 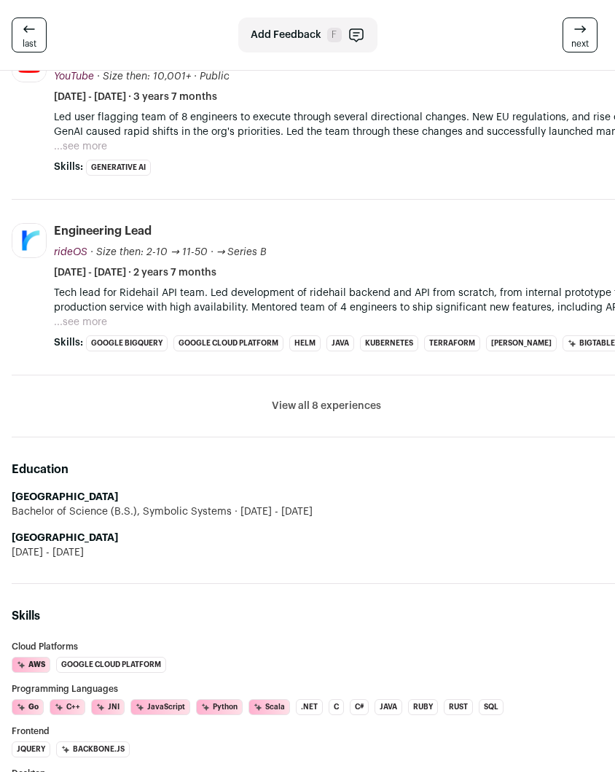 What do you see at coordinates (31, 664) in the screenshot?
I see `li: AWS` at bounding box center [31, 664].